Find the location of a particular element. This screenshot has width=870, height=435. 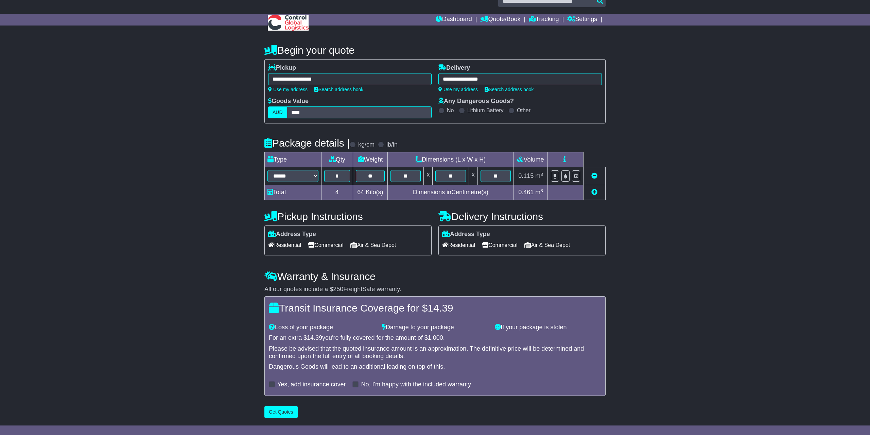

label: kg/cm is located at coordinates (366, 145).